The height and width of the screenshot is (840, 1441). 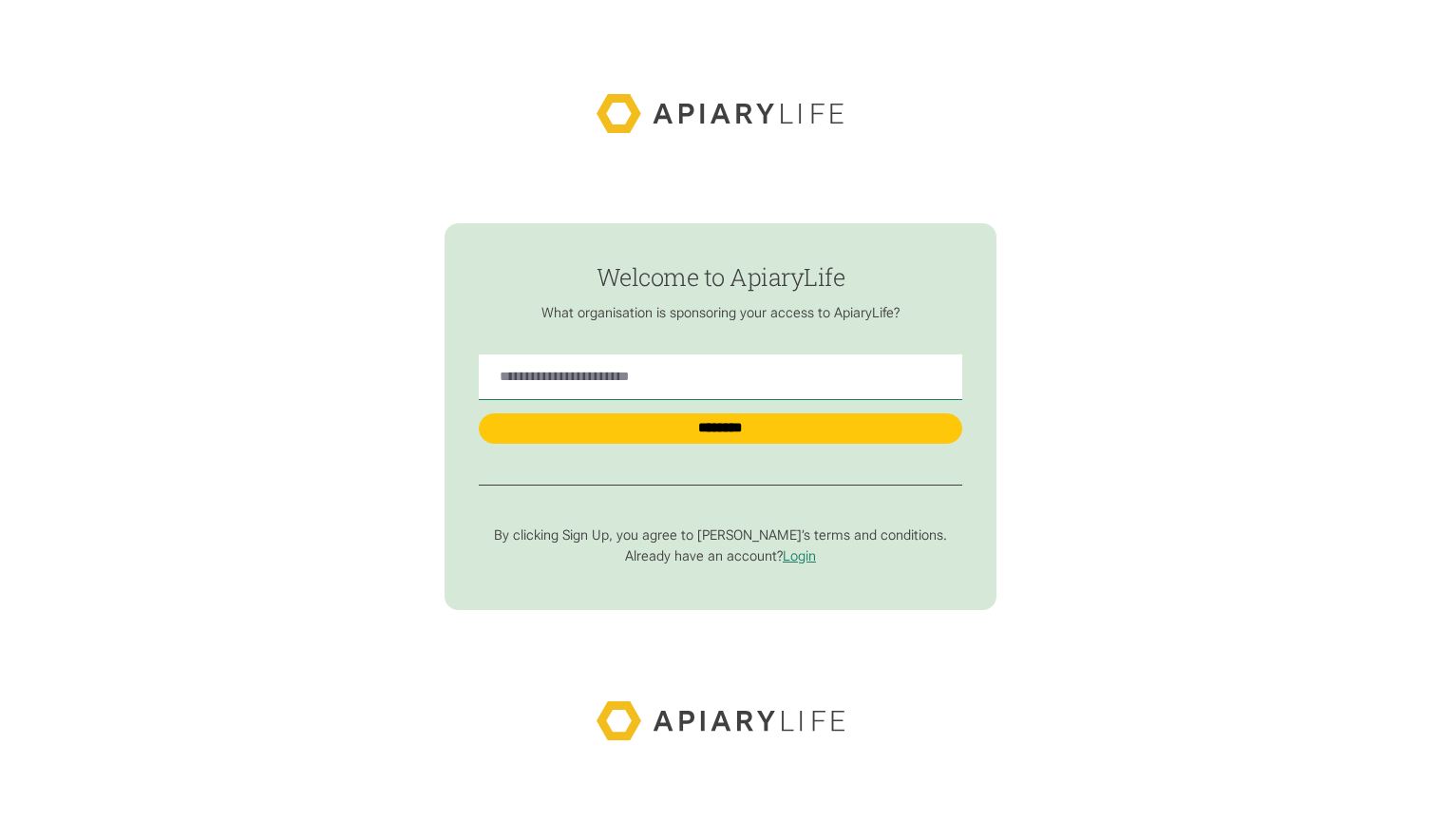 What do you see at coordinates (720, 314) in the screenshot?
I see `p: What organisation is sponsoring your access to ApiaryLife?` at bounding box center [720, 314].